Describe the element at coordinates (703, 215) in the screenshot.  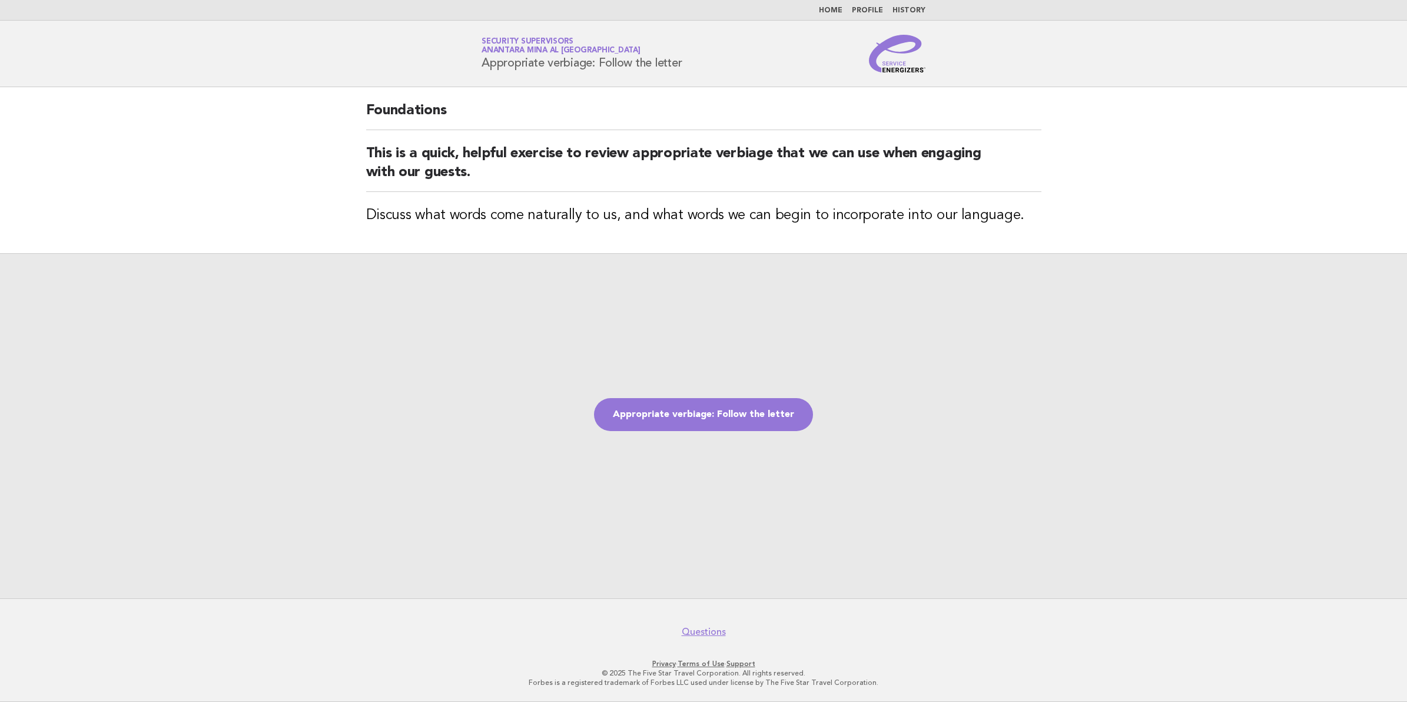
I see `h3: Discuss what words come naturally to us, and what words we can begin to incorporate into our lang...` at that location.